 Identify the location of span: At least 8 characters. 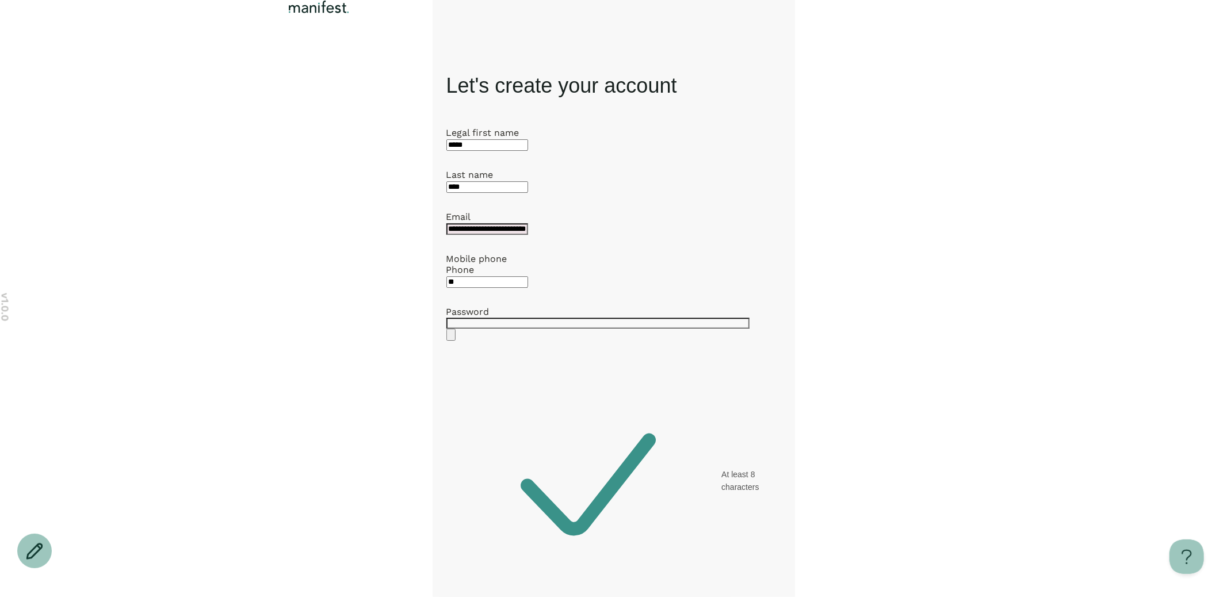
(751, 480).